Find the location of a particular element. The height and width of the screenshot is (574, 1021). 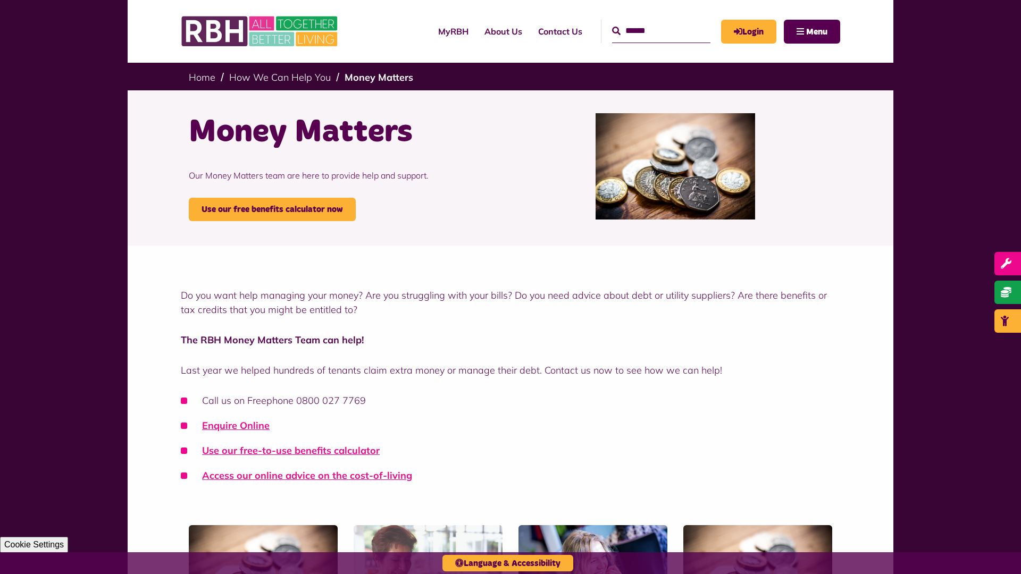

a: How We Can Help You is located at coordinates (280, 77).